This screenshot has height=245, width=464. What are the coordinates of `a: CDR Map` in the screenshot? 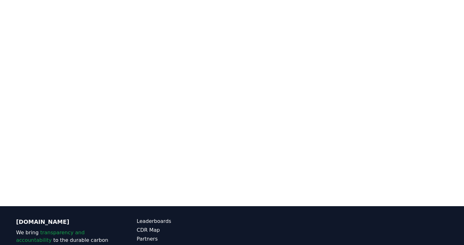 It's located at (184, 230).